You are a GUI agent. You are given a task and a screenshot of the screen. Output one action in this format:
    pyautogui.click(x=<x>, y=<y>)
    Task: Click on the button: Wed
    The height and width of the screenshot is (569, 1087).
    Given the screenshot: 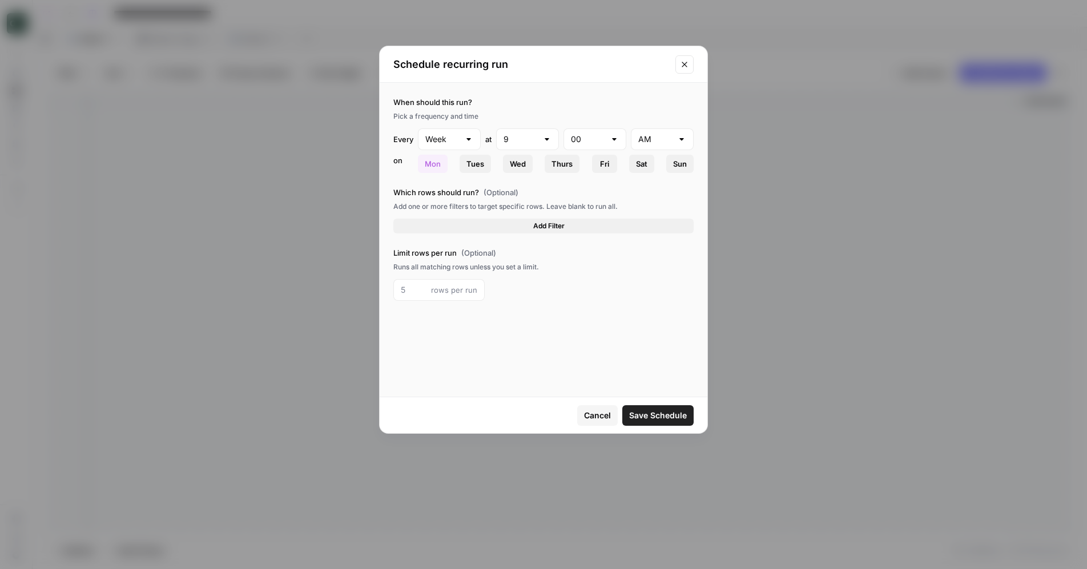 What is the action you would take?
    pyautogui.click(x=518, y=164)
    